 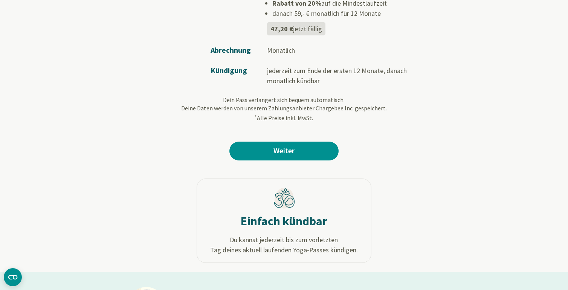 I want to click on p: Dein Pass verlängert sich bequem automatisch. Deine Daten werden von unserem Zahlungsanbieter Cha..., so click(x=284, y=109).